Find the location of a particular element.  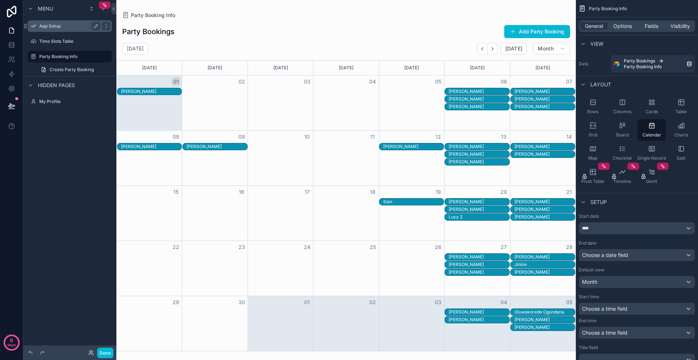

div: Jade is located at coordinates (479, 265).